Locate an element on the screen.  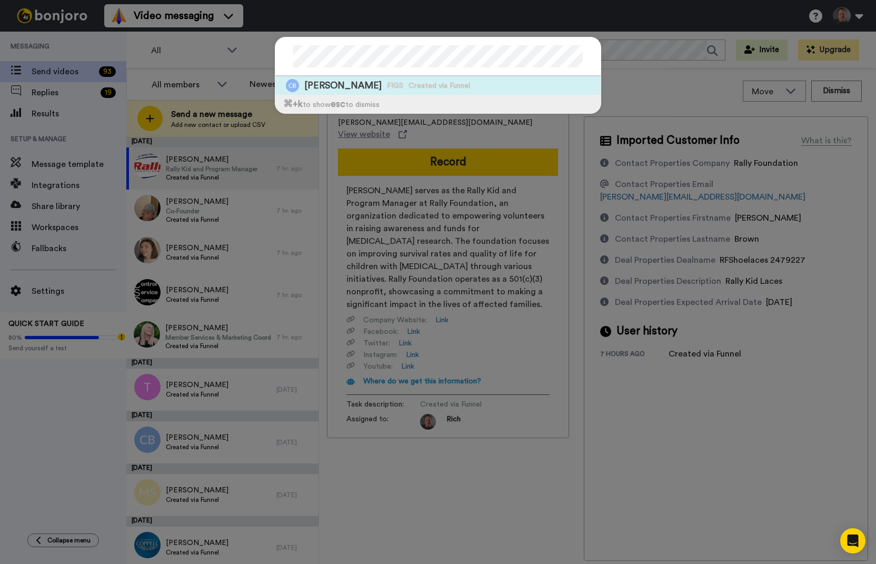
span: FIGS is located at coordinates (395, 86).